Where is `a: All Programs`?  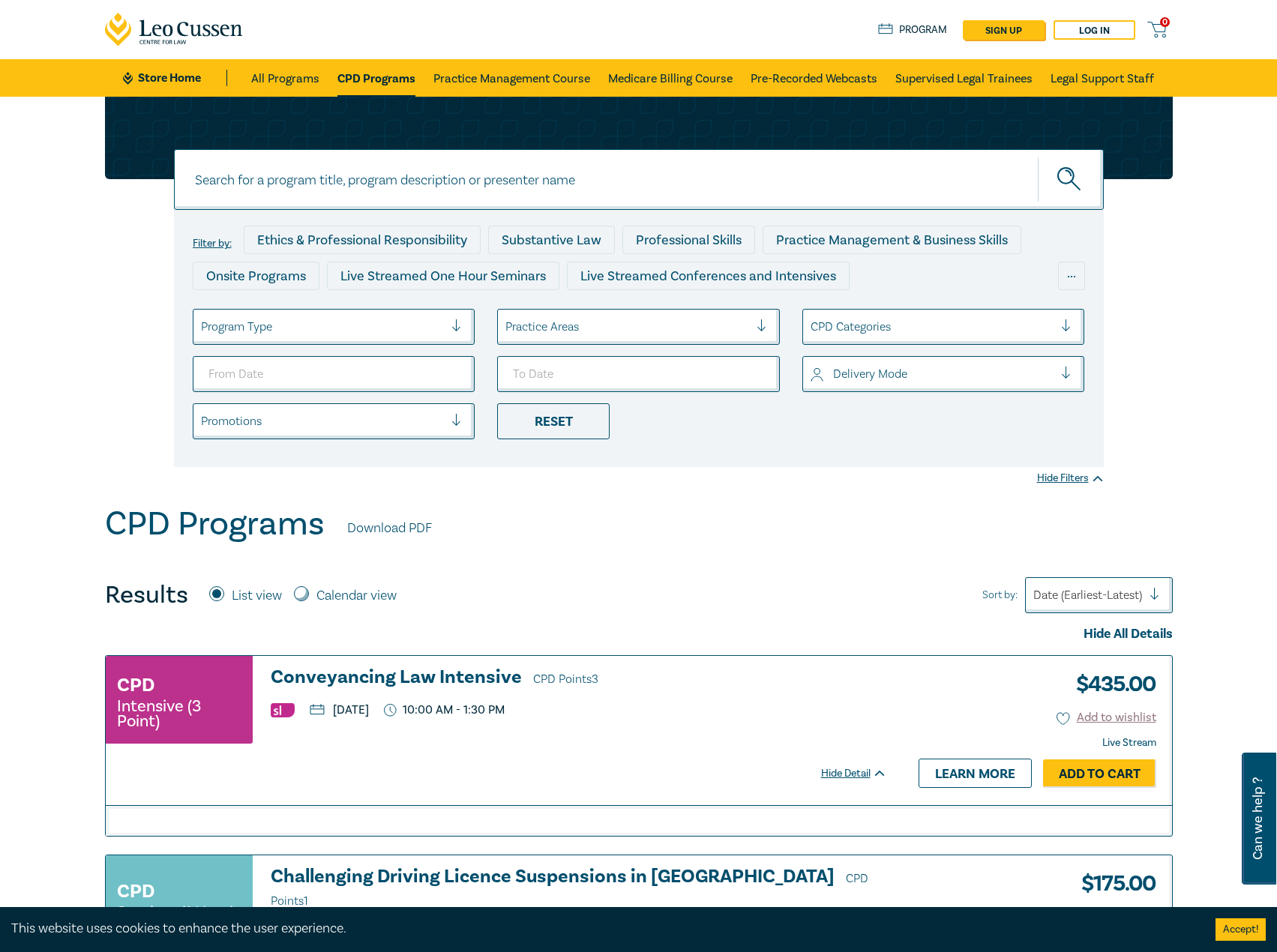
a: All Programs is located at coordinates (285, 78).